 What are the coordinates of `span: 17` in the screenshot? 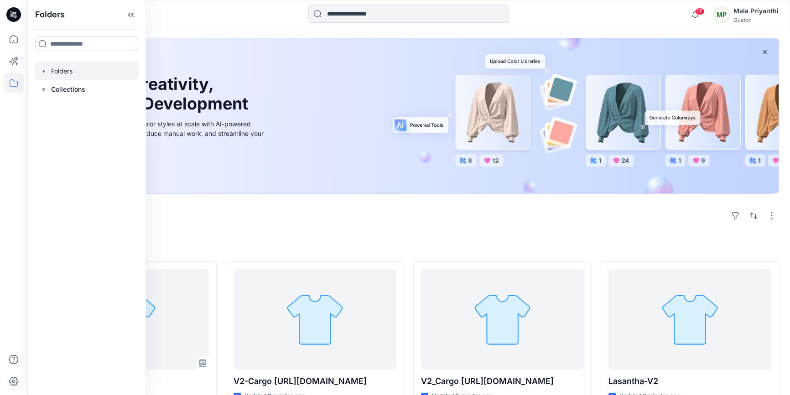 It's located at (700, 11).